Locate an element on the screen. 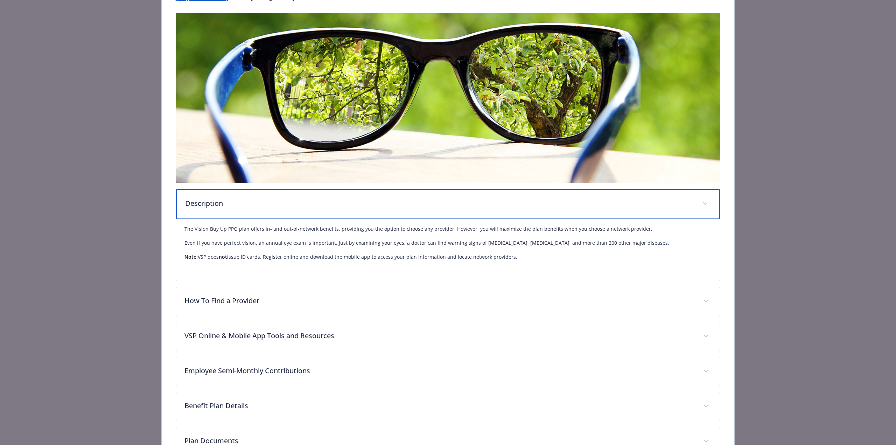 Image resolution: width=896 pixels, height=445 pixels. div: Employee Semi-Monthly Contributions is located at coordinates (448, 371).